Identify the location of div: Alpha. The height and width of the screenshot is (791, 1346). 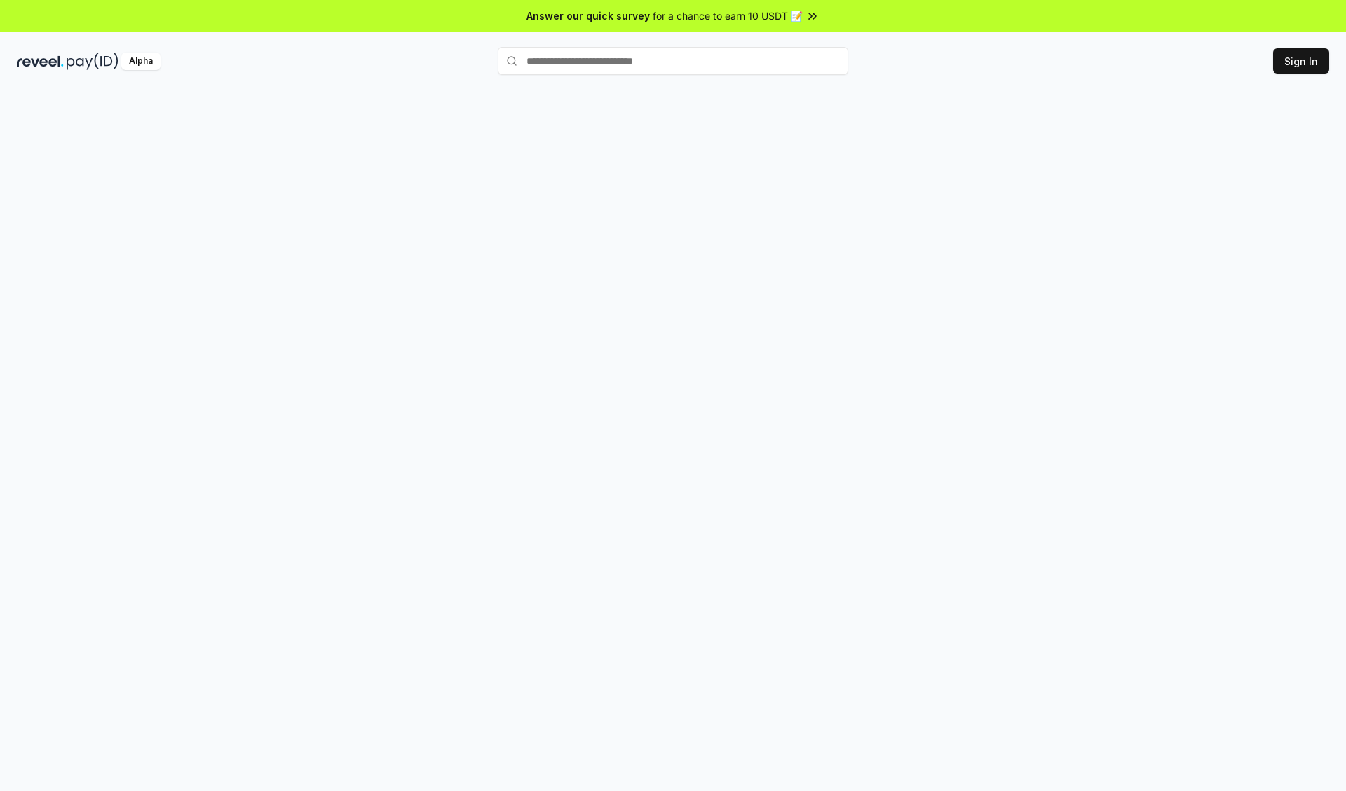
(141, 61).